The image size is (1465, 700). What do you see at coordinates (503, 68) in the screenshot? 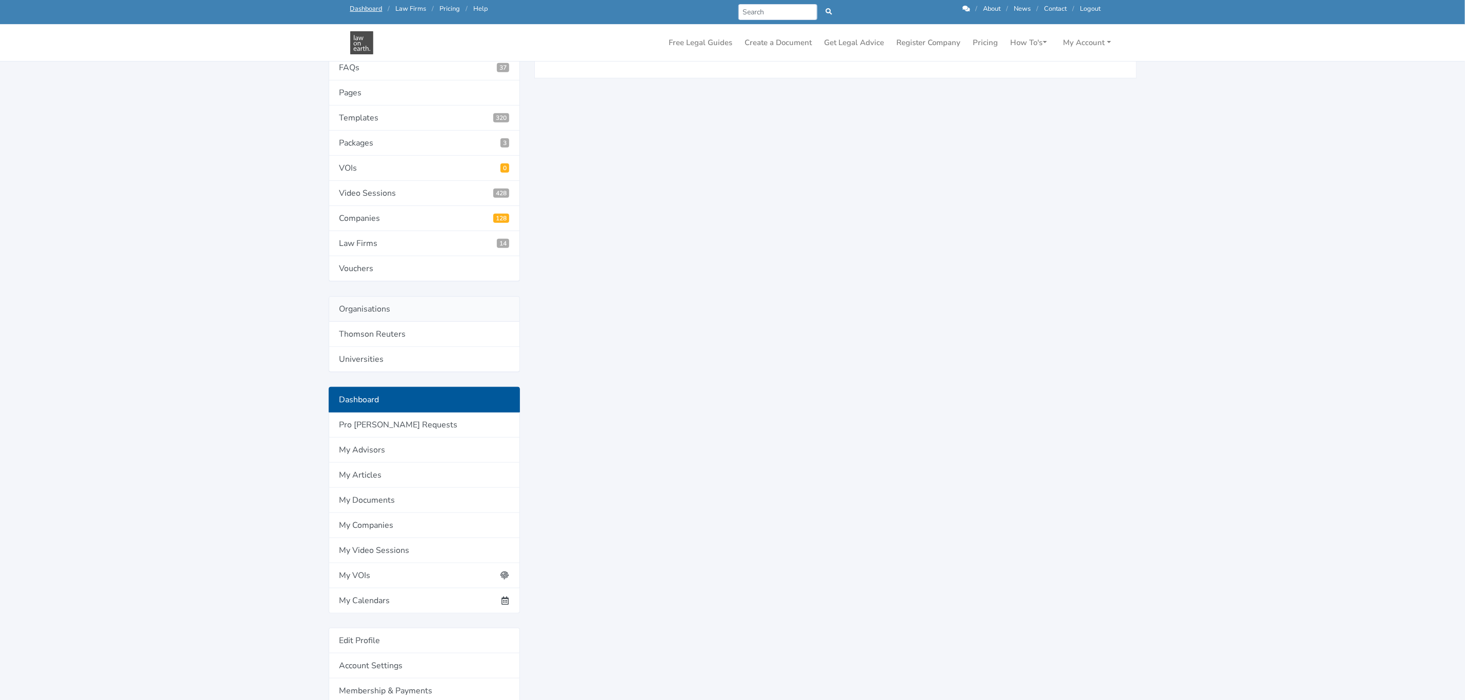
I see `span: 37` at bounding box center [503, 68].